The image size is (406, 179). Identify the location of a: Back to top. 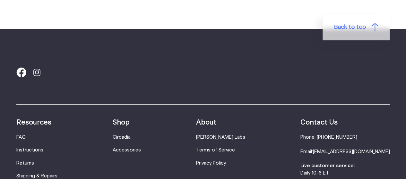
(356, 27).